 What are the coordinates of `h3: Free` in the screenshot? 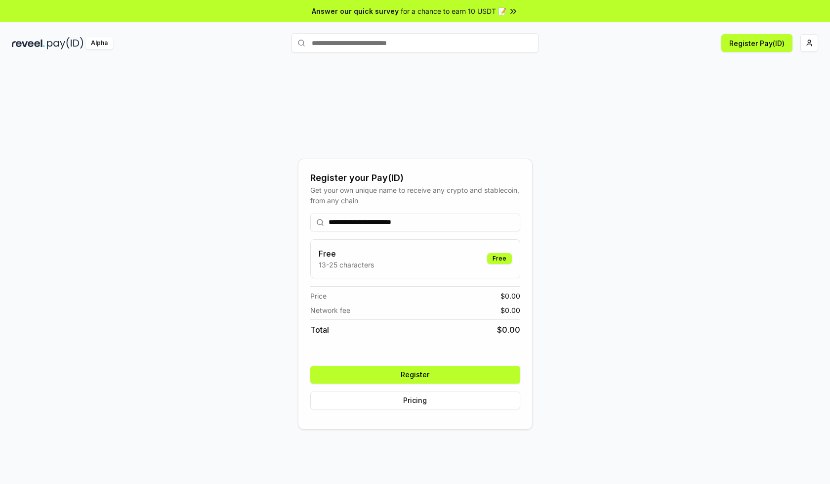 It's located at (346, 254).